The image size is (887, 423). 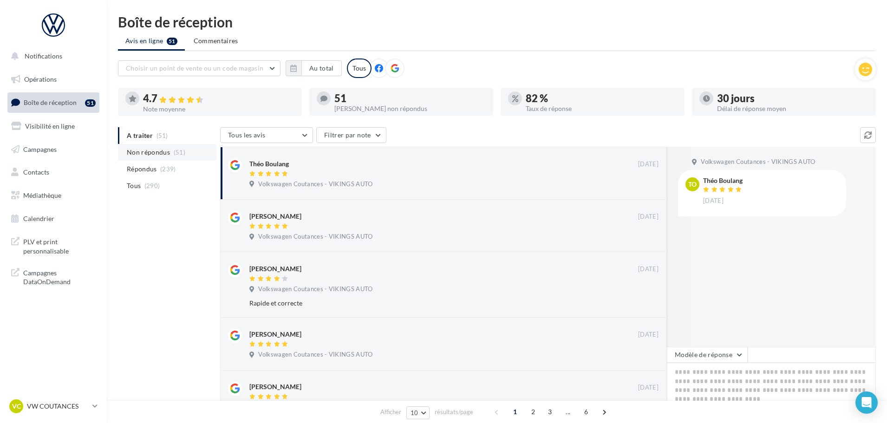 I want to click on button: Tous les avis, so click(x=267, y=135).